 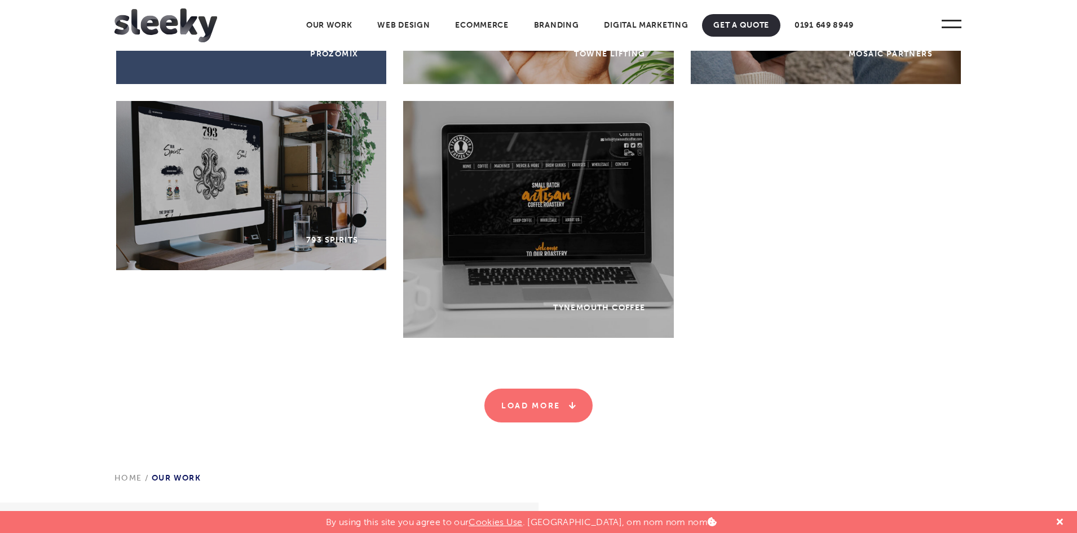 What do you see at coordinates (824, 25) in the screenshot?
I see `a: 0191 649 8949` at bounding box center [824, 25].